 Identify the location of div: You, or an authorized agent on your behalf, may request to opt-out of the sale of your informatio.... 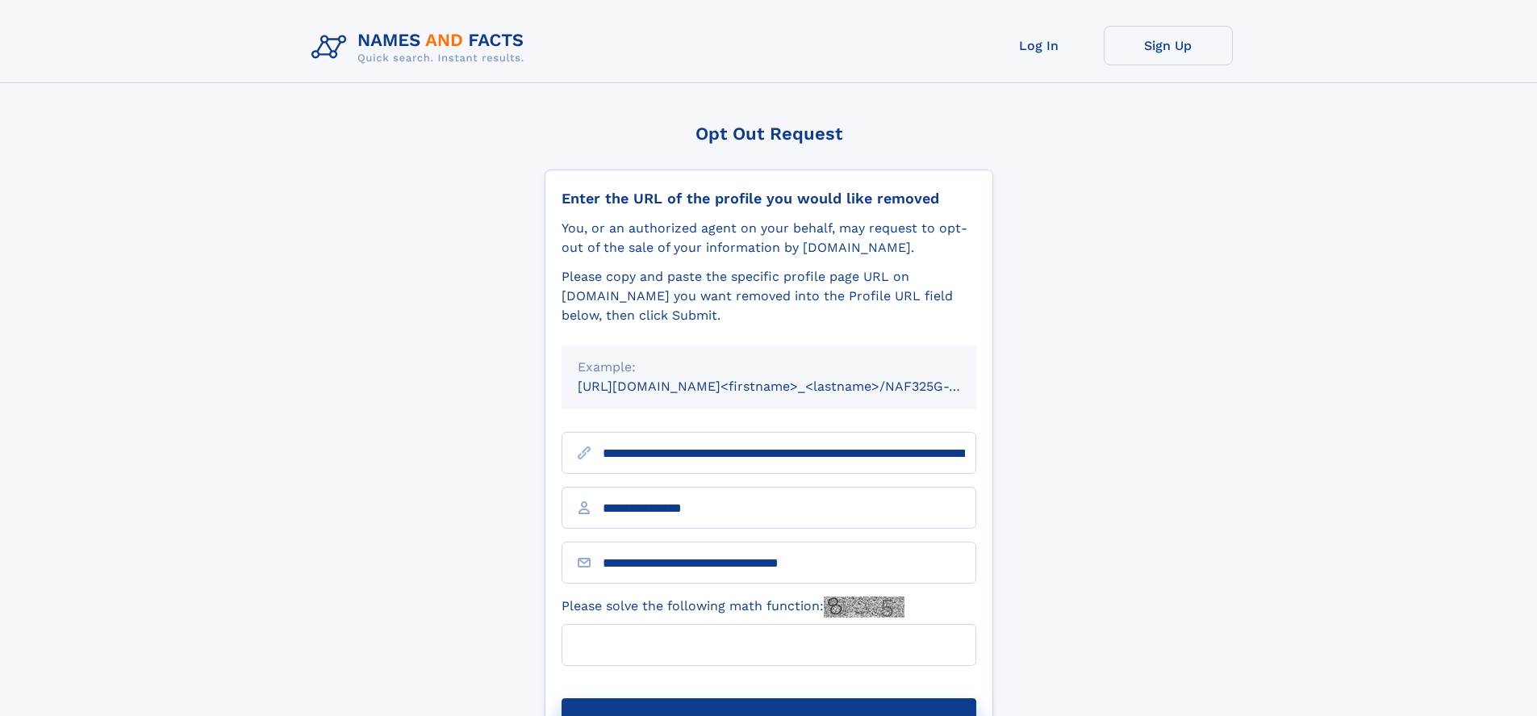
(769, 238).